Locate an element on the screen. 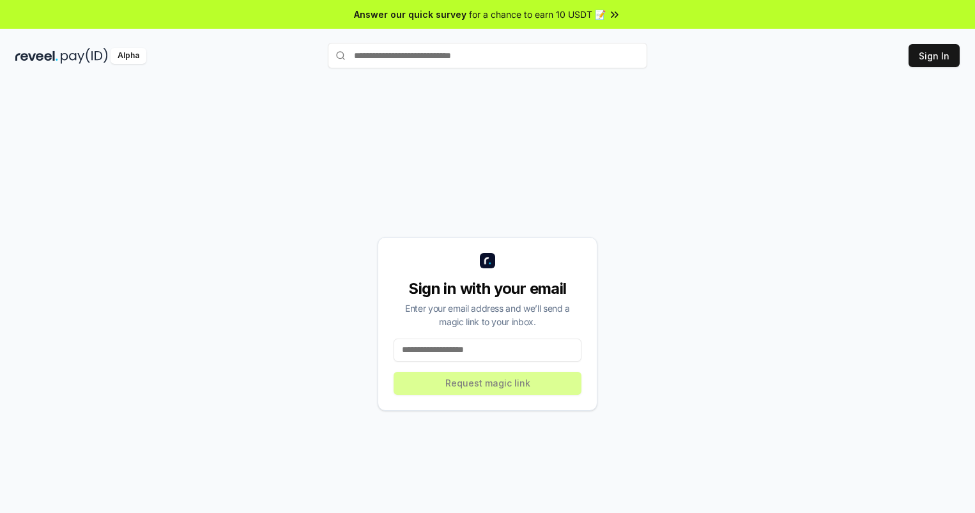 The height and width of the screenshot is (513, 975). img: reveel_dark is located at coordinates (36, 56).